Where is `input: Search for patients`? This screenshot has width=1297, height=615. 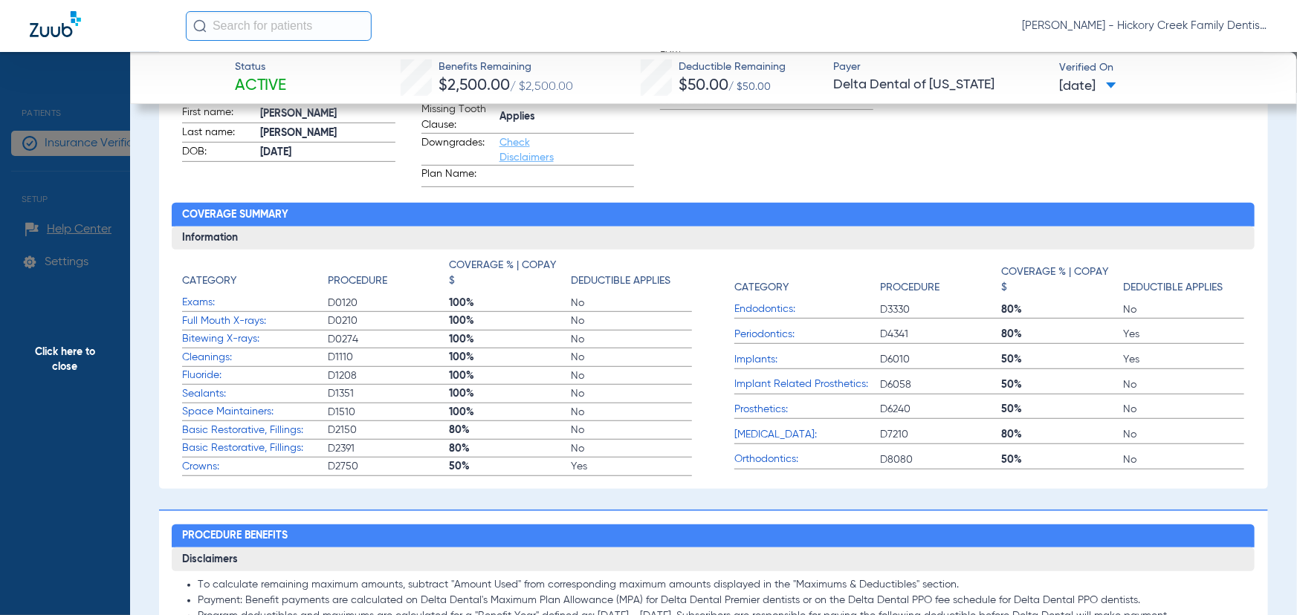 input: Search for patients is located at coordinates (279, 26).